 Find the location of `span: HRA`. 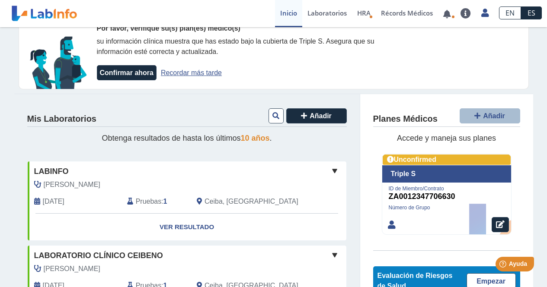

span: HRA is located at coordinates (363, 13).